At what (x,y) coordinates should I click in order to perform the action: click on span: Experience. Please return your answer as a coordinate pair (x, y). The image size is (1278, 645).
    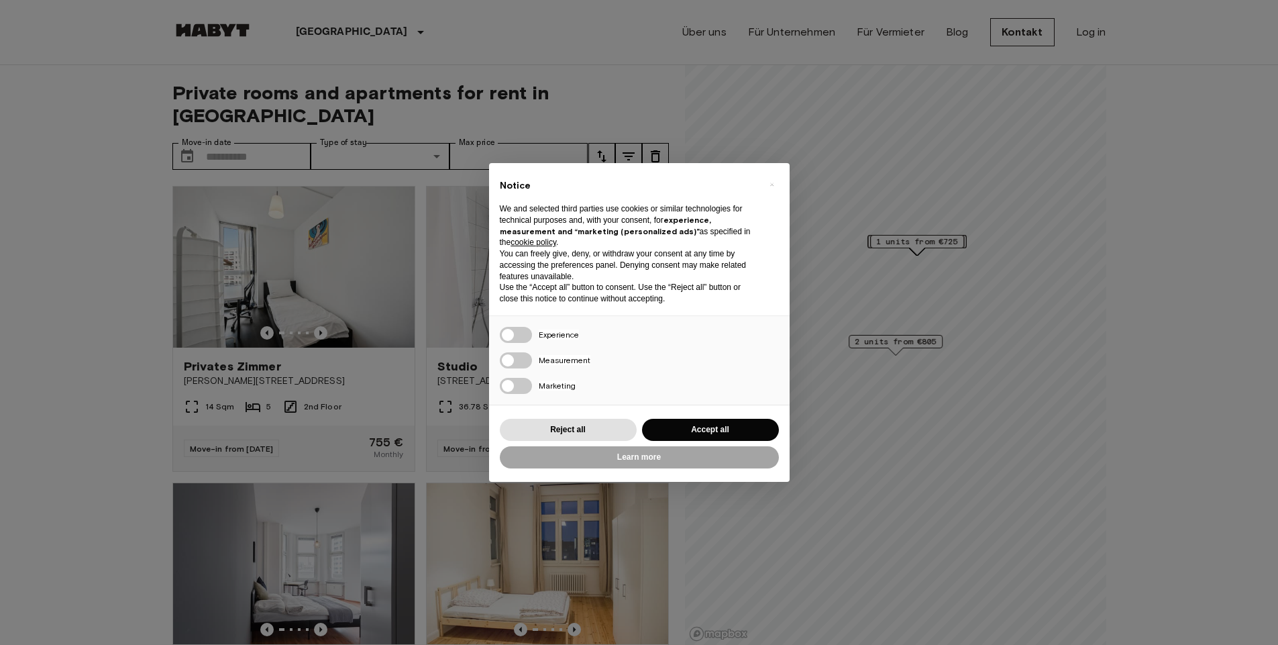
    Looking at the image, I should click on (559, 334).